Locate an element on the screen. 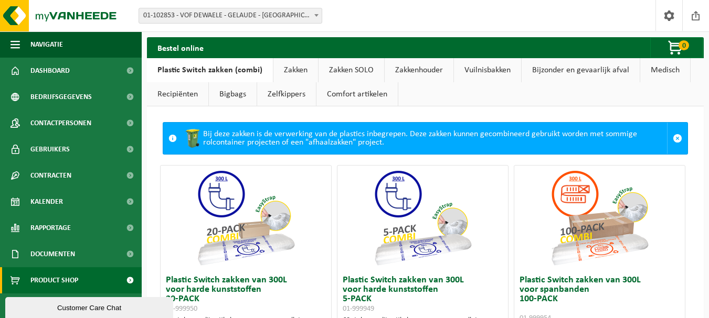 Image resolution: width=709 pixels, height=318 pixels. span: Bedrijfsgegevens is located at coordinates (61, 97).